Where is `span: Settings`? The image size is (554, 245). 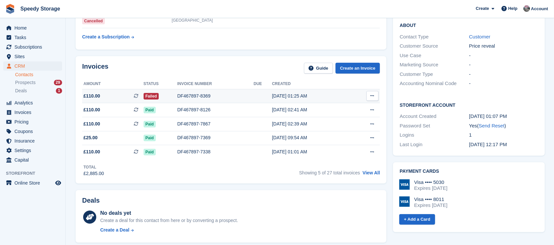 span: Settings is located at coordinates (34, 151).